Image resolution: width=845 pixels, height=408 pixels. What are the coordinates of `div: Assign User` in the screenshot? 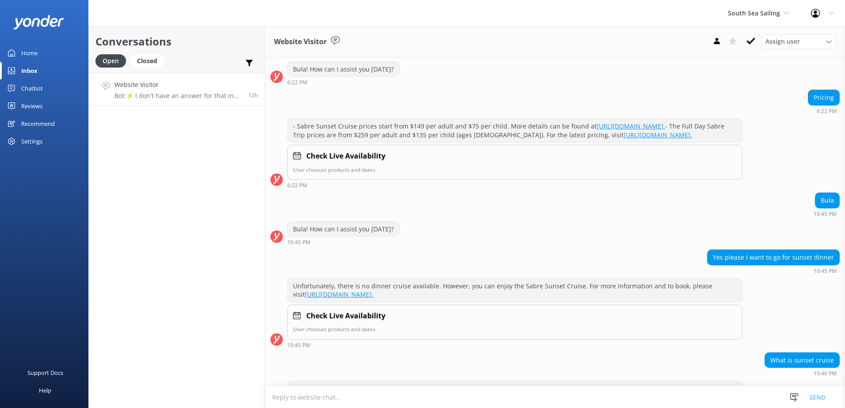 It's located at (798, 42).